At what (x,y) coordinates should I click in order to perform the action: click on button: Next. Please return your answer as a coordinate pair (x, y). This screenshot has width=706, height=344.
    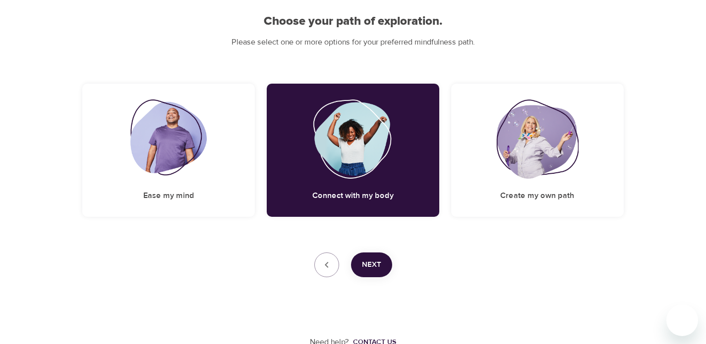
    Looking at the image, I should click on (371, 265).